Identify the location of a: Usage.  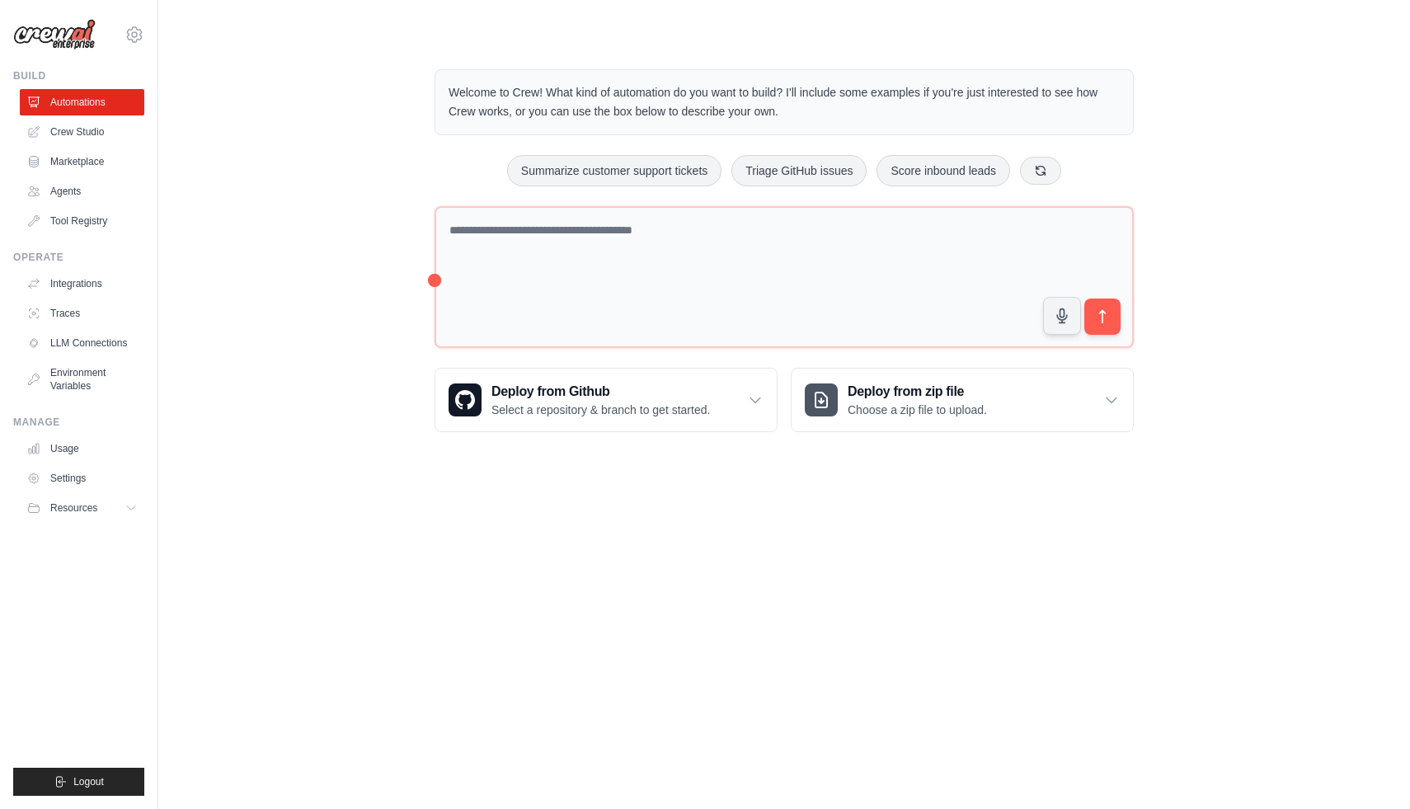
(82, 448).